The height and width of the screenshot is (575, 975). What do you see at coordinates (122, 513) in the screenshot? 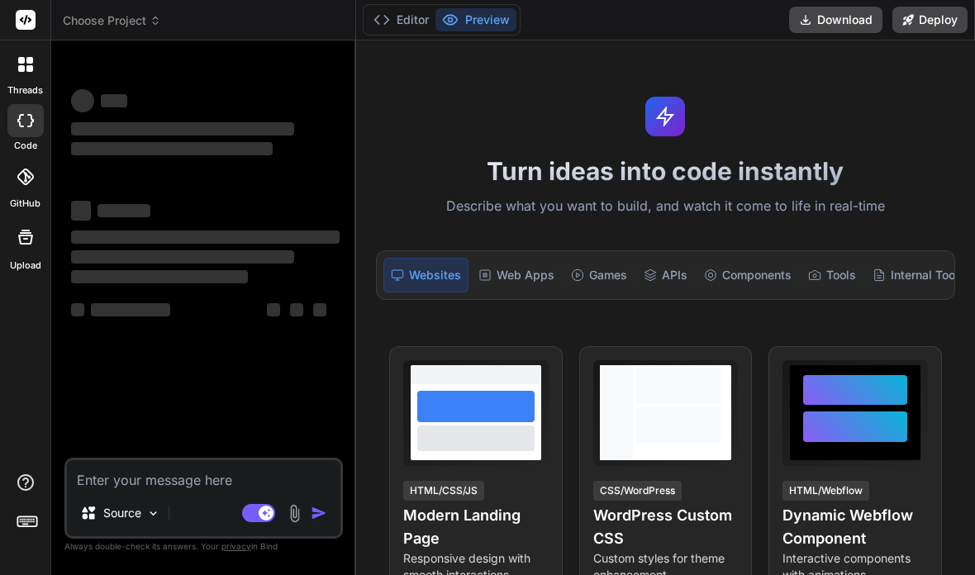
I see `p: Source` at bounding box center [122, 513].